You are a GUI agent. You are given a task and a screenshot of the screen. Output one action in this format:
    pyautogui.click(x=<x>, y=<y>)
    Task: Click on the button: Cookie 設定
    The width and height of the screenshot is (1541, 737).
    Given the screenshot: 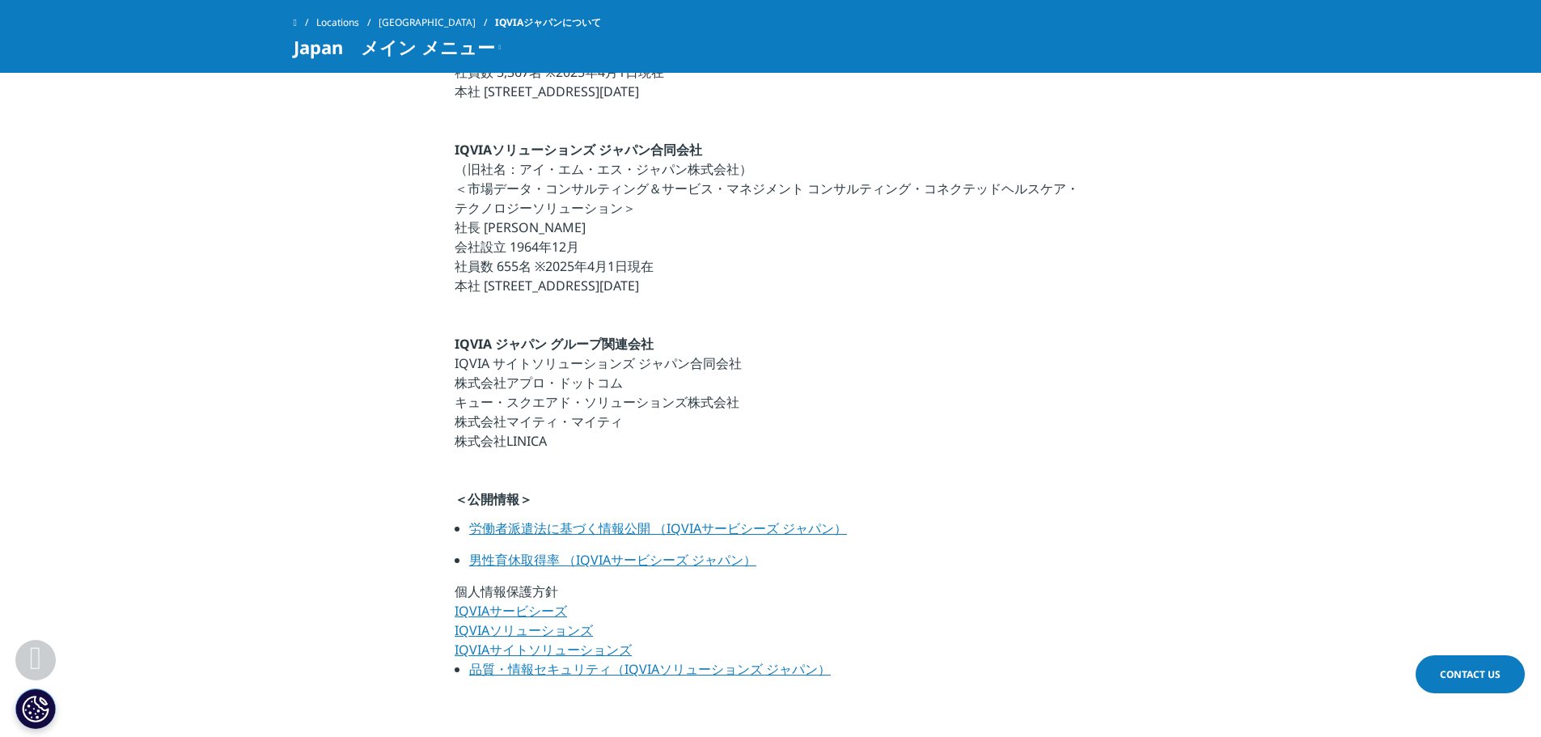 What is the action you would take?
    pyautogui.click(x=36, y=709)
    